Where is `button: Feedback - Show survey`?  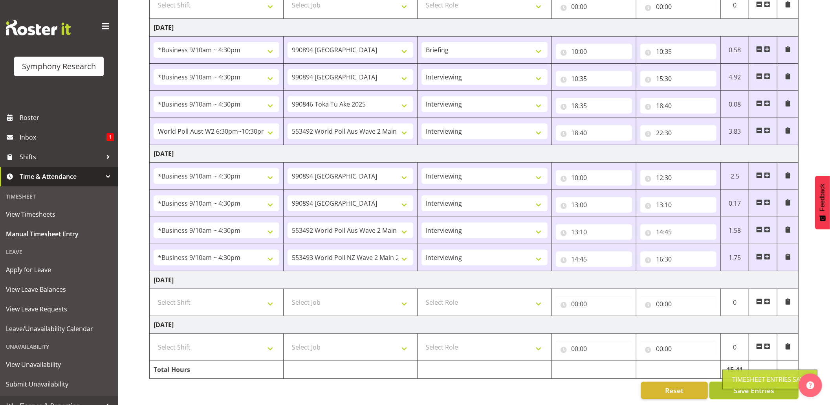 button: Feedback - Show survey is located at coordinates (822, 202).